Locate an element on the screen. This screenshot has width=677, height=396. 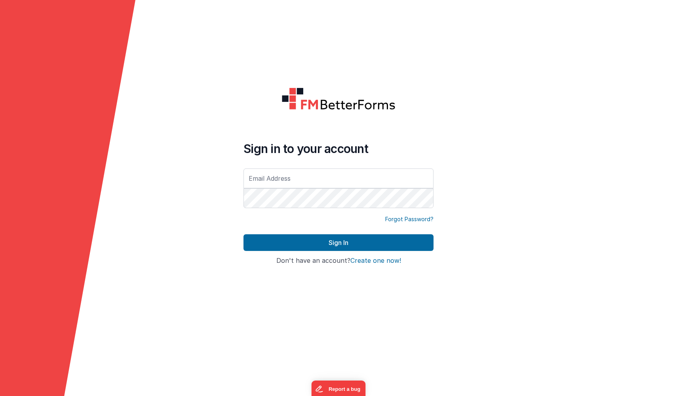
h4: Sign in to your account is located at coordinates (339, 148).